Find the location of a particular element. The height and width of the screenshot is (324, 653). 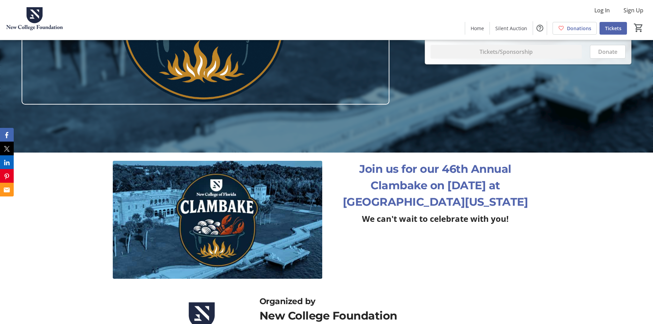

span: Sign Up is located at coordinates (633, 10).